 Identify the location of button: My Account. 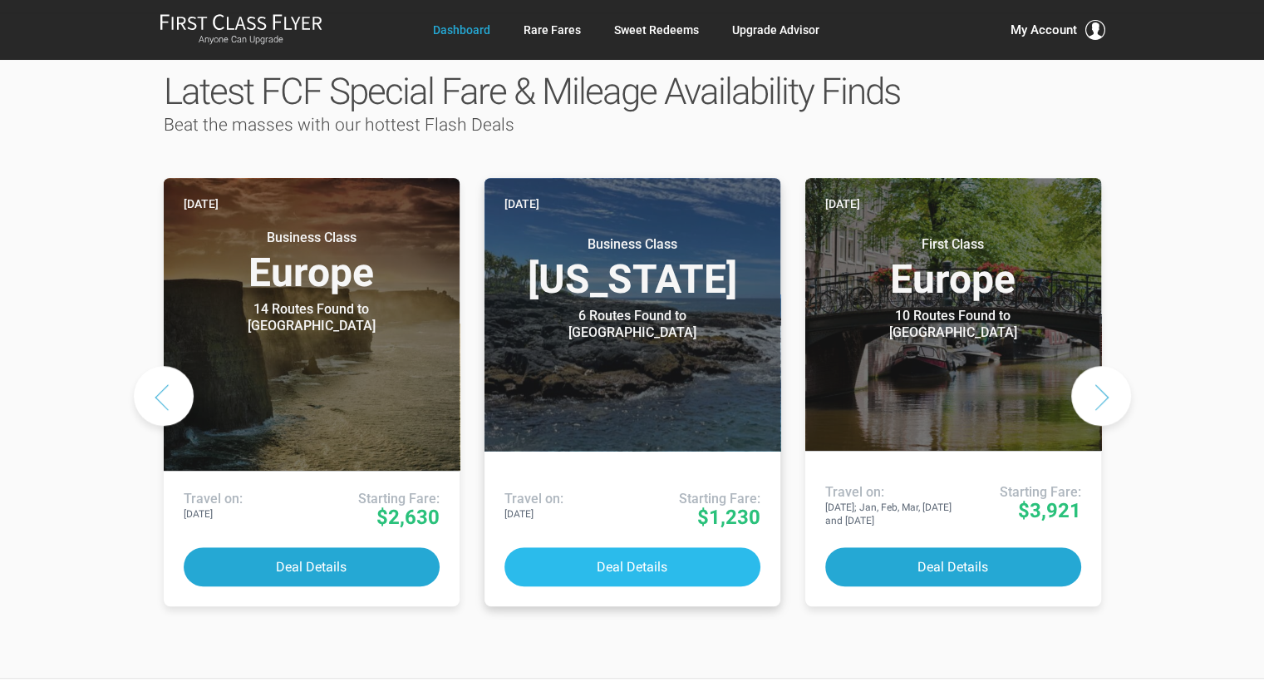
(1058, 30).